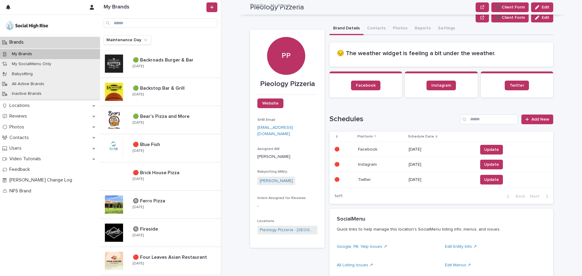 The image size is (582, 276). I want to click on p: 🔘 Ferro Pizza, so click(149, 200).